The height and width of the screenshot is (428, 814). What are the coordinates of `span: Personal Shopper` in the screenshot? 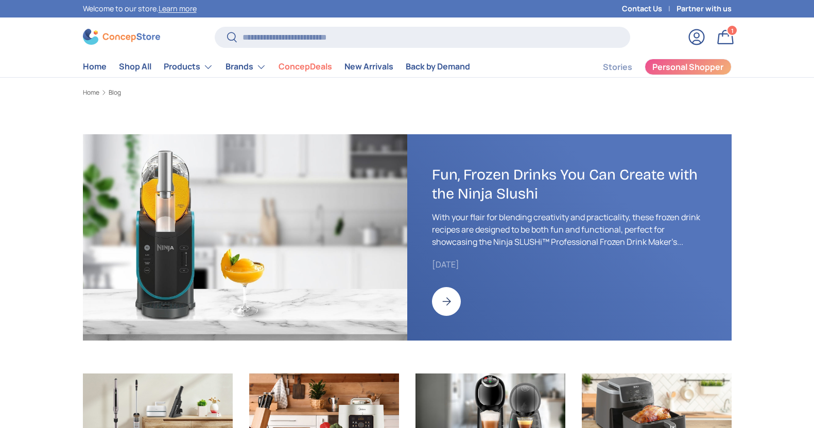 It's located at (688, 67).